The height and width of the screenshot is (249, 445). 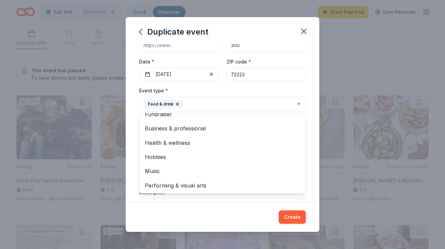 I want to click on span: Performing & visual arts, so click(x=222, y=186).